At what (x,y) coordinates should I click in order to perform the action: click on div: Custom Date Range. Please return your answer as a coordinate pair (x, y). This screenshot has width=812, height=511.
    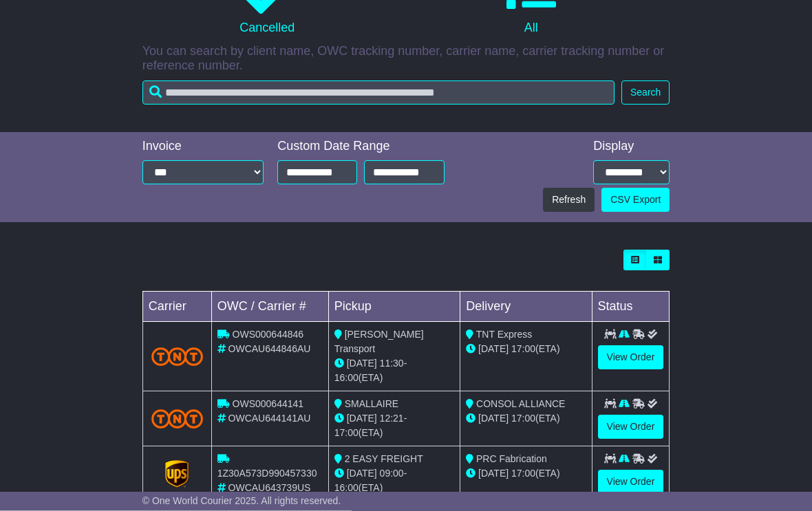
    Looking at the image, I should click on (360, 147).